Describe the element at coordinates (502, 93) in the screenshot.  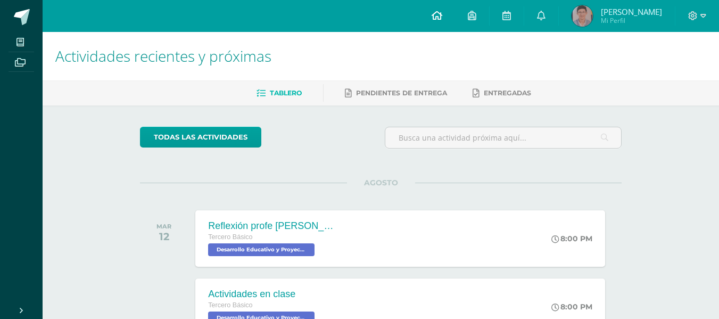
I see `a: Entregadas` at that location.